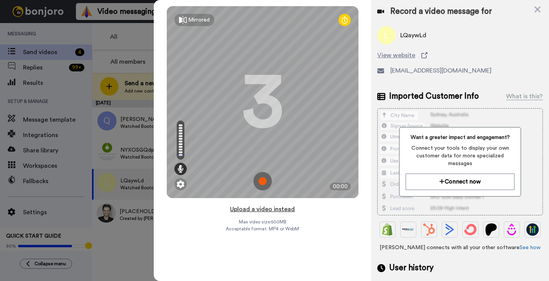 This screenshot has height=281, width=549. I want to click on span: User history, so click(411, 267).